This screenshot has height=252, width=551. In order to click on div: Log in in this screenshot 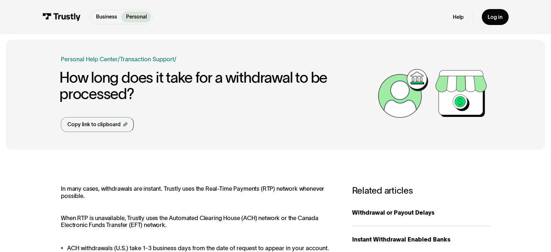, I will do `click(495, 17)`.